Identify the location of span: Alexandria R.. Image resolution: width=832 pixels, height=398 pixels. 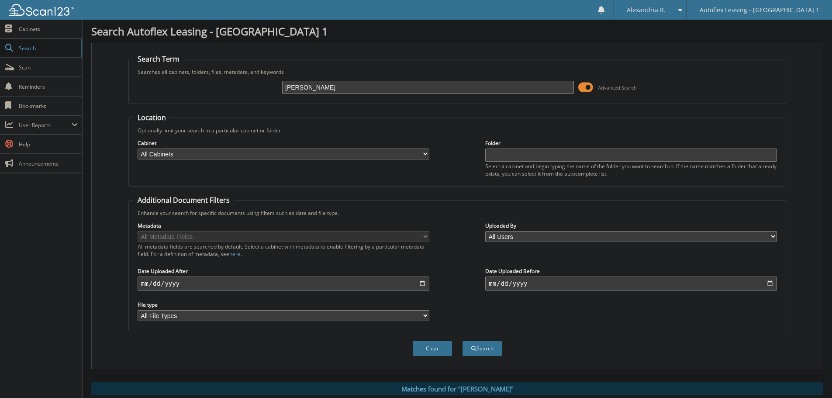
(646, 10).